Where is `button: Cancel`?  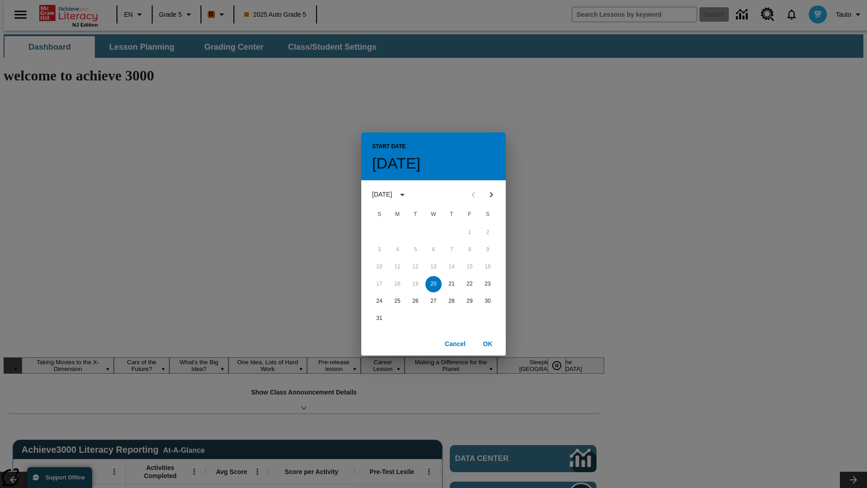
button: Cancel is located at coordinates (455, 344).